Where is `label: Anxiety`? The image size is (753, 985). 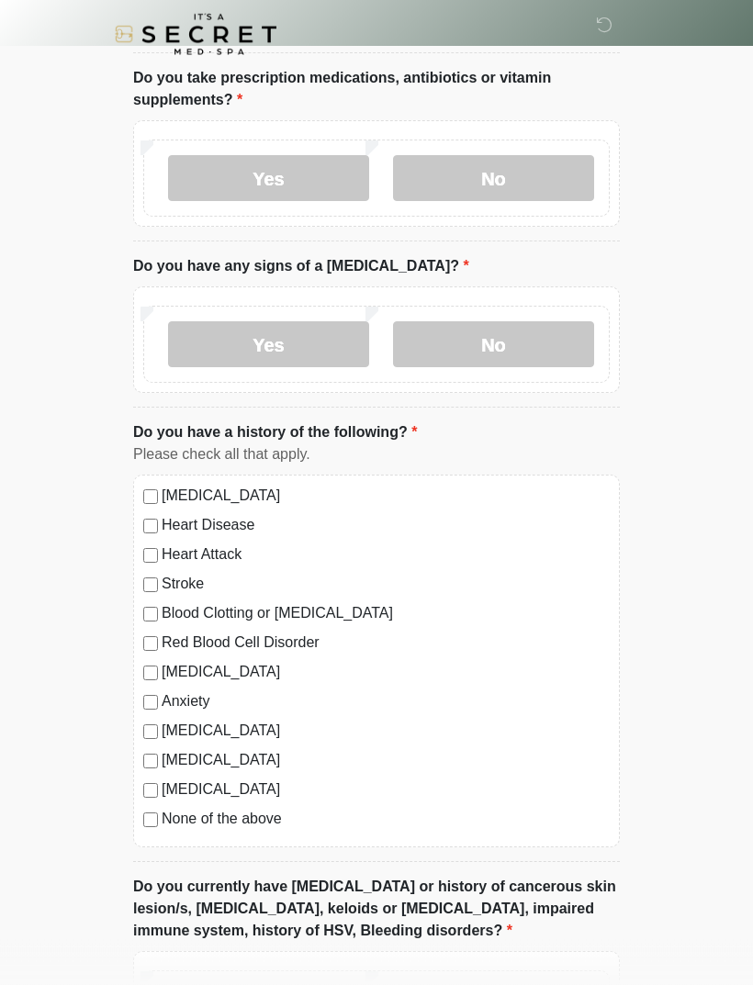
label: Anxiety is located at coordinates (386, 703).